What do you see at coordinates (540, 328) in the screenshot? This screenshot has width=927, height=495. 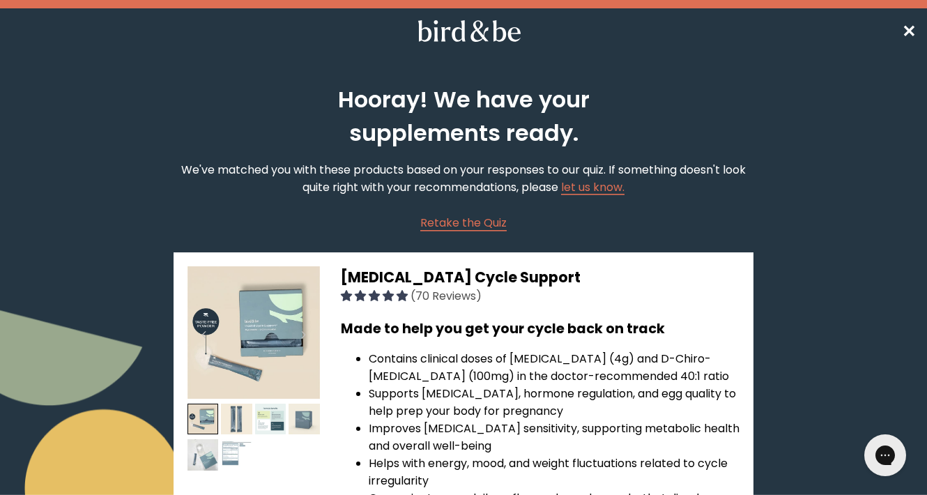 I see `h3: Made to help you get your cycle back on track` at bounding box center [540, 328].